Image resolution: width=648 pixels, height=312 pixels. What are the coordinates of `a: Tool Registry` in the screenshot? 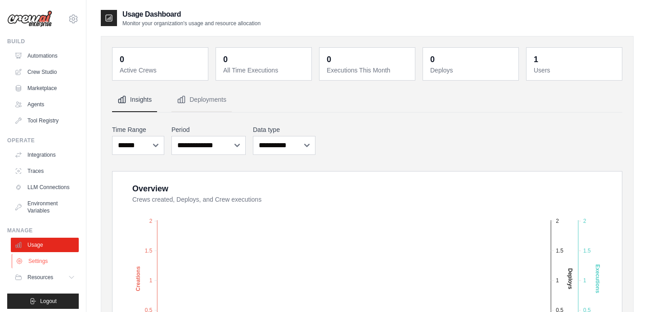 It's located at (45, 121).